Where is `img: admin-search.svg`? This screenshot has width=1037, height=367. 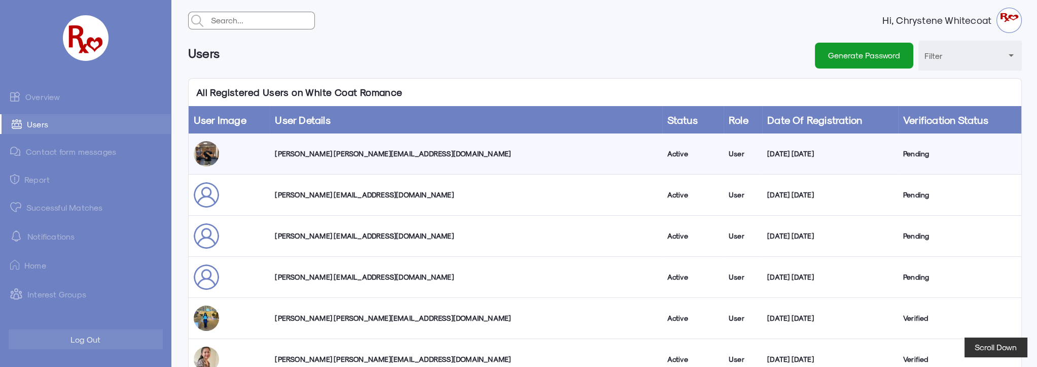 img: admin-search.svg is located at coordinates (197, 21).